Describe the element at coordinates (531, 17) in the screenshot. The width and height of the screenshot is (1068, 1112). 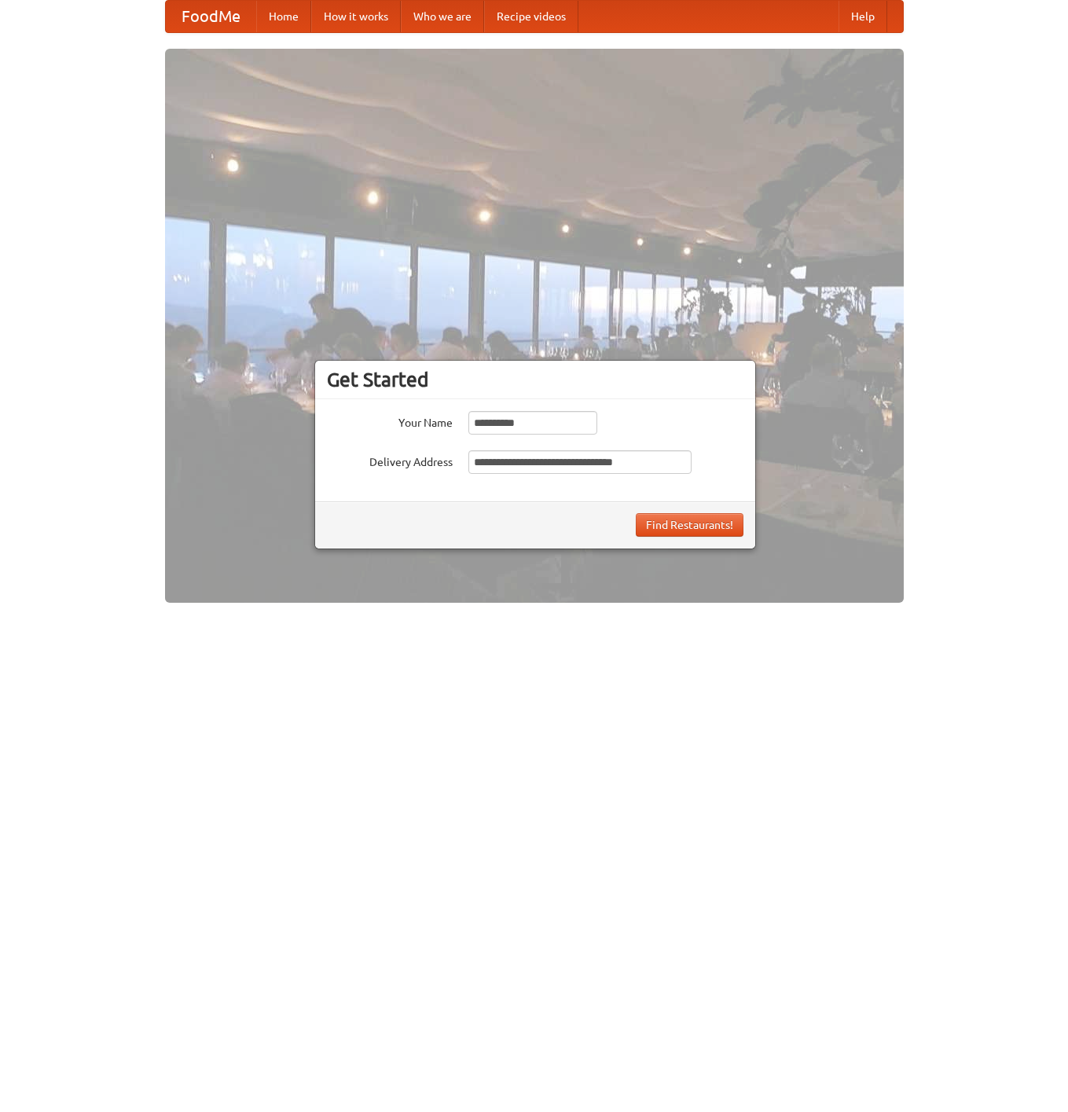
I see `a: Recipe videos` at that location.